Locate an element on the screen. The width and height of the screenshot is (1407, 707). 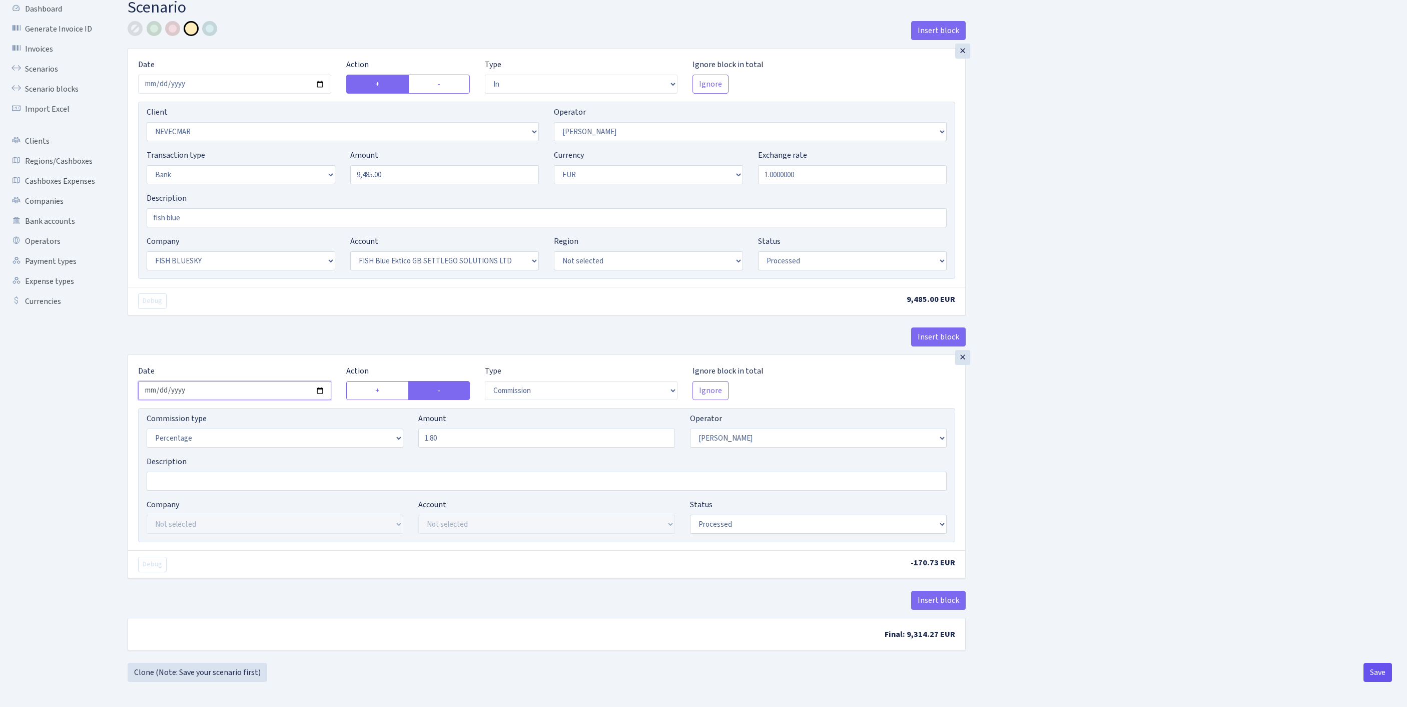
a: Scenario blocks is located at coordinates (55, 89).